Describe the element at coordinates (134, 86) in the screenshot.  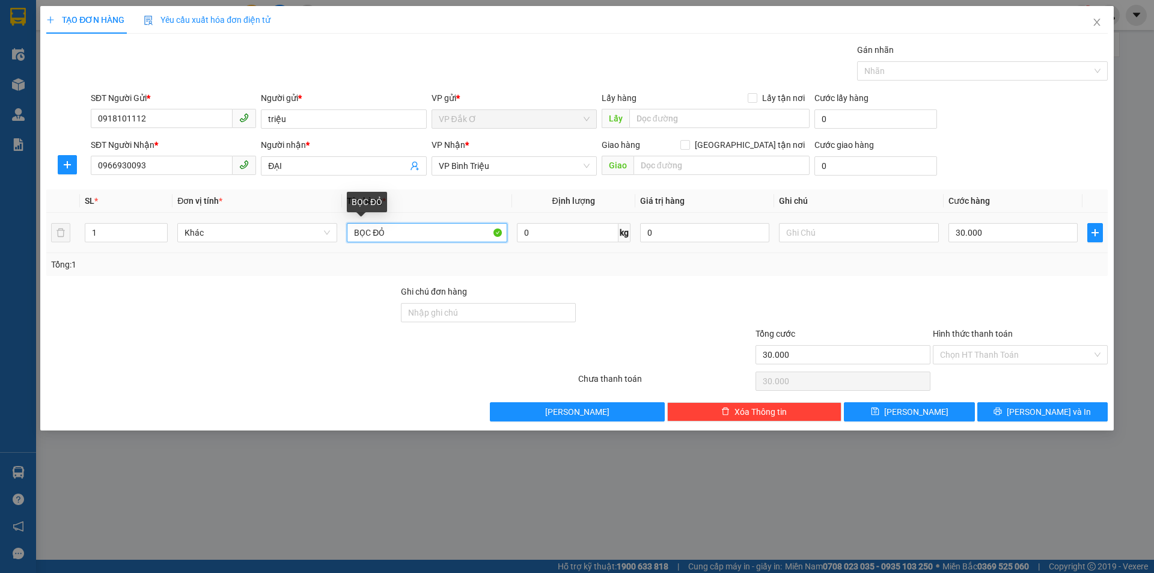
I see `div: 60.000` at that location.